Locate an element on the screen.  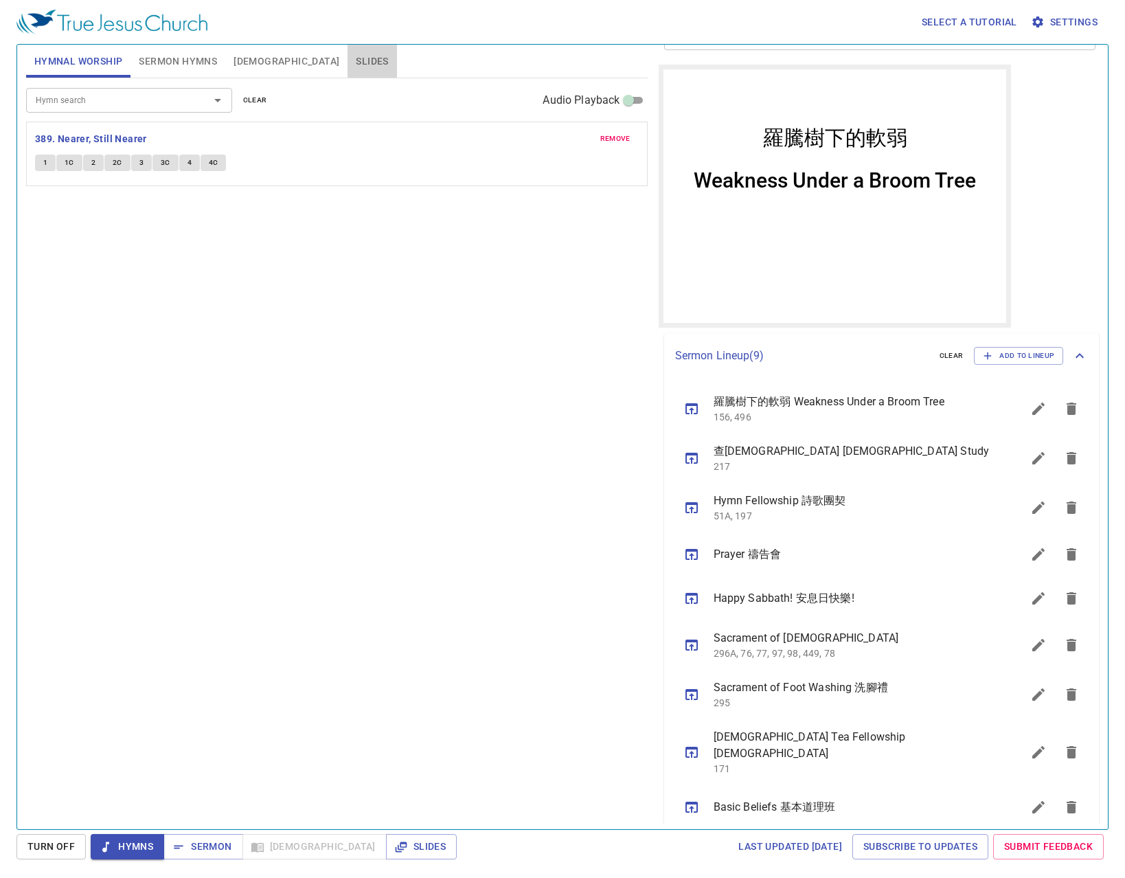
span: 3 is located at coordinates (141, 163).